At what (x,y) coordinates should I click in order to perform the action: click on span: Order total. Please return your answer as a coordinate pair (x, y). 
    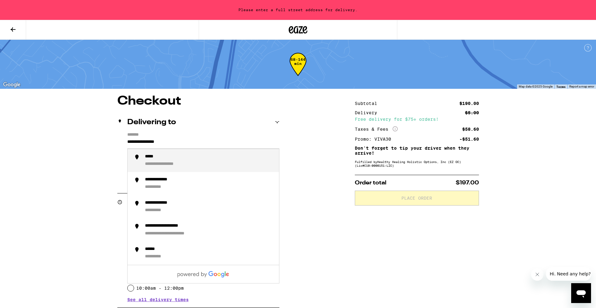
    Looking at the image, I should click on (371, 183).